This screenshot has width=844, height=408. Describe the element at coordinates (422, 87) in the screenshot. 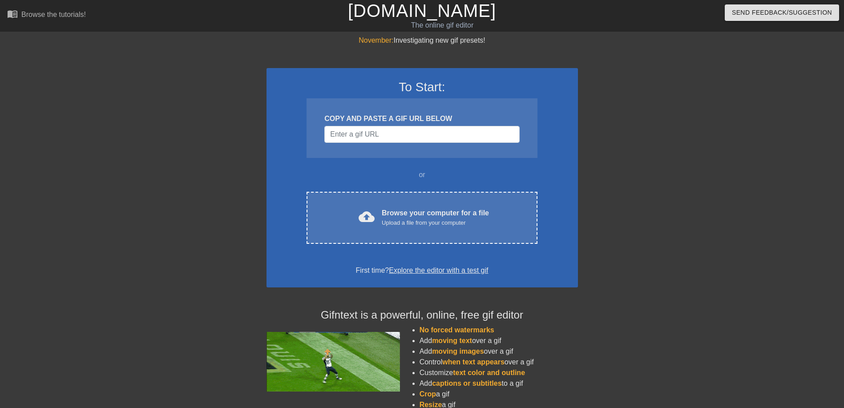

I see `h3: To Start:` at that location.